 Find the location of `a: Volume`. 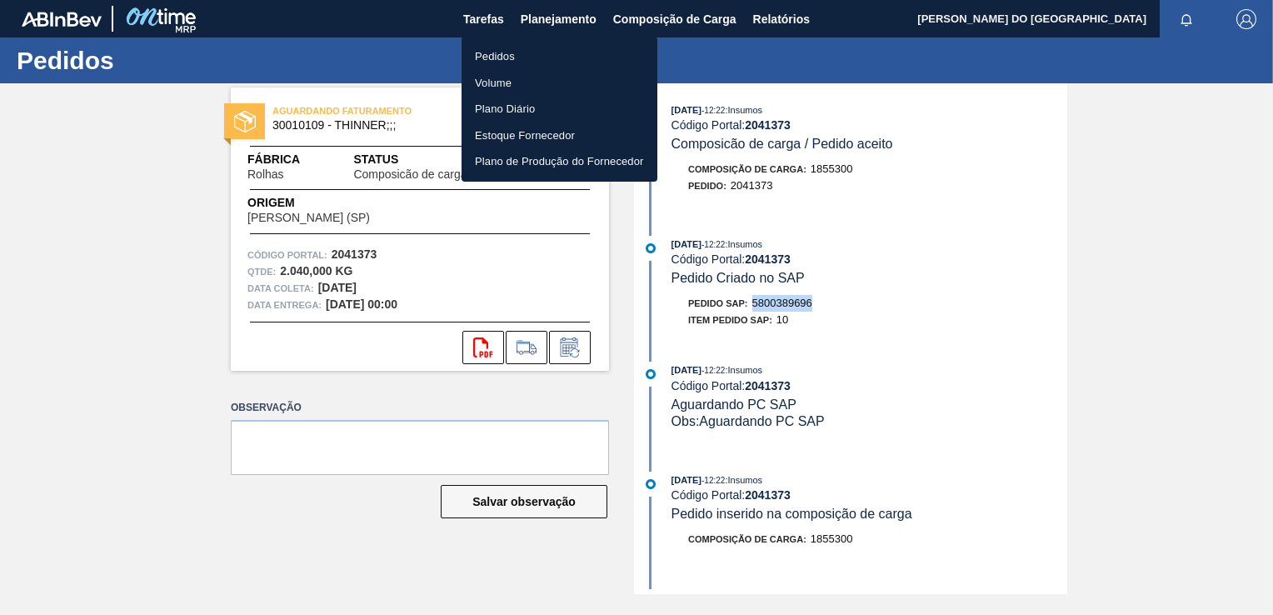

a: Volume is located at coordinates (559, 83).